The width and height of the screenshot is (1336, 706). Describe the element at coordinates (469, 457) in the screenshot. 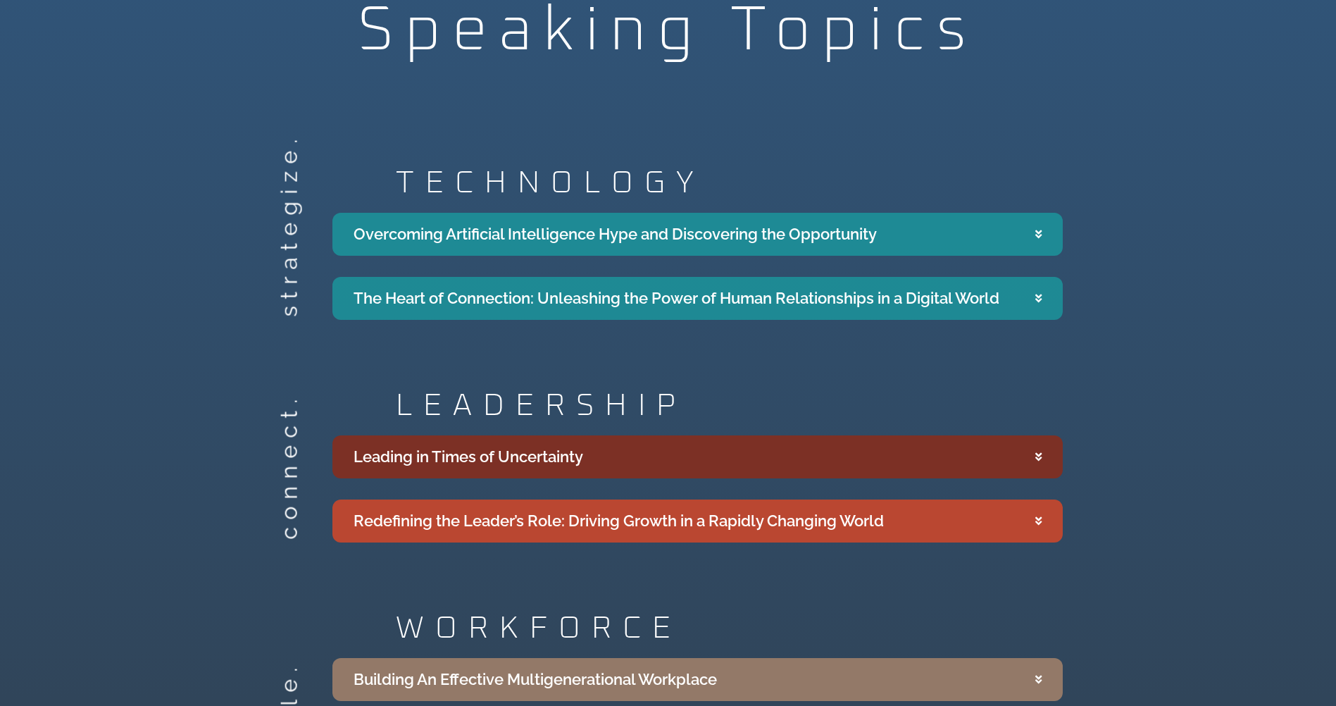

I see `div: Leading in Times of Uncertainty` at that location.